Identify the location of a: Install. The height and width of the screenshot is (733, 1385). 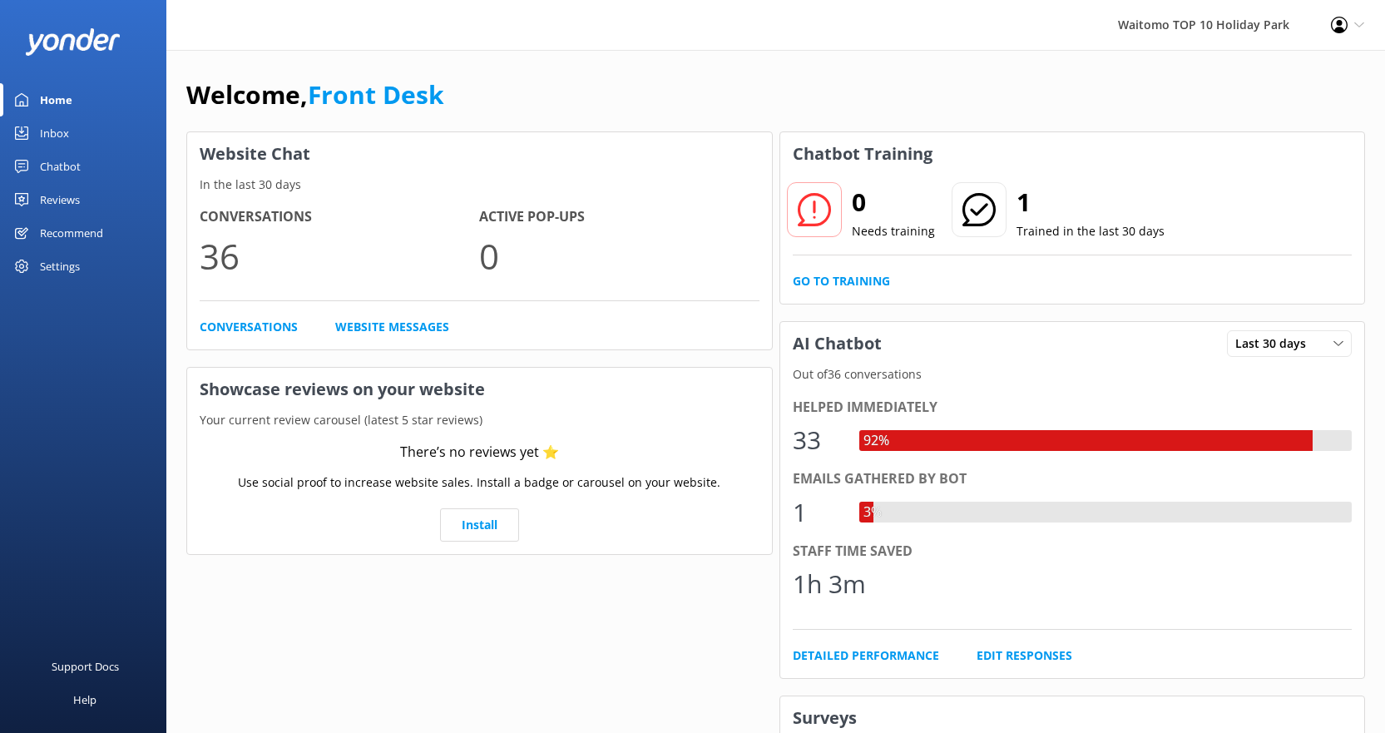
(479, 525).